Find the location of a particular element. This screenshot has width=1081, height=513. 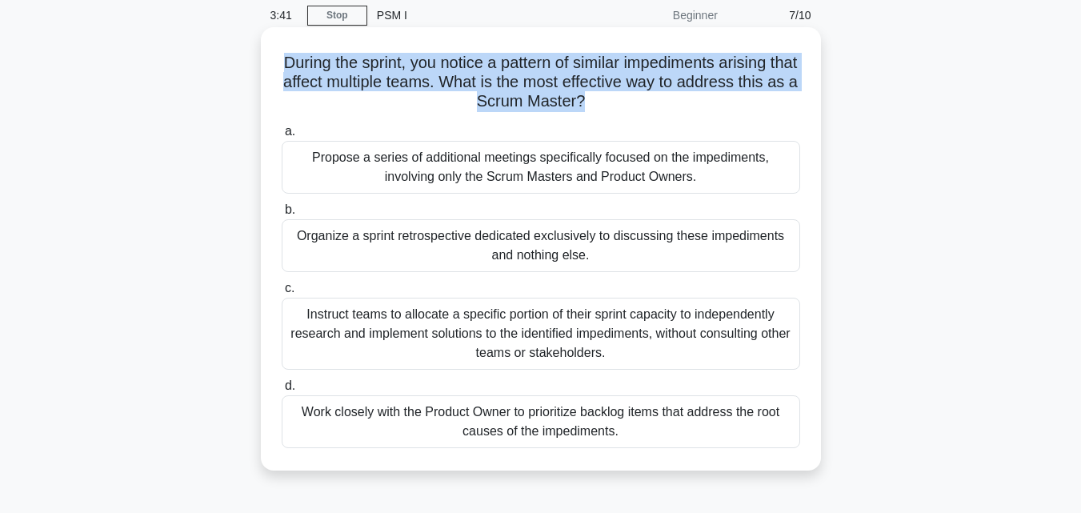

span: a. is located at coordinates (290, 130).